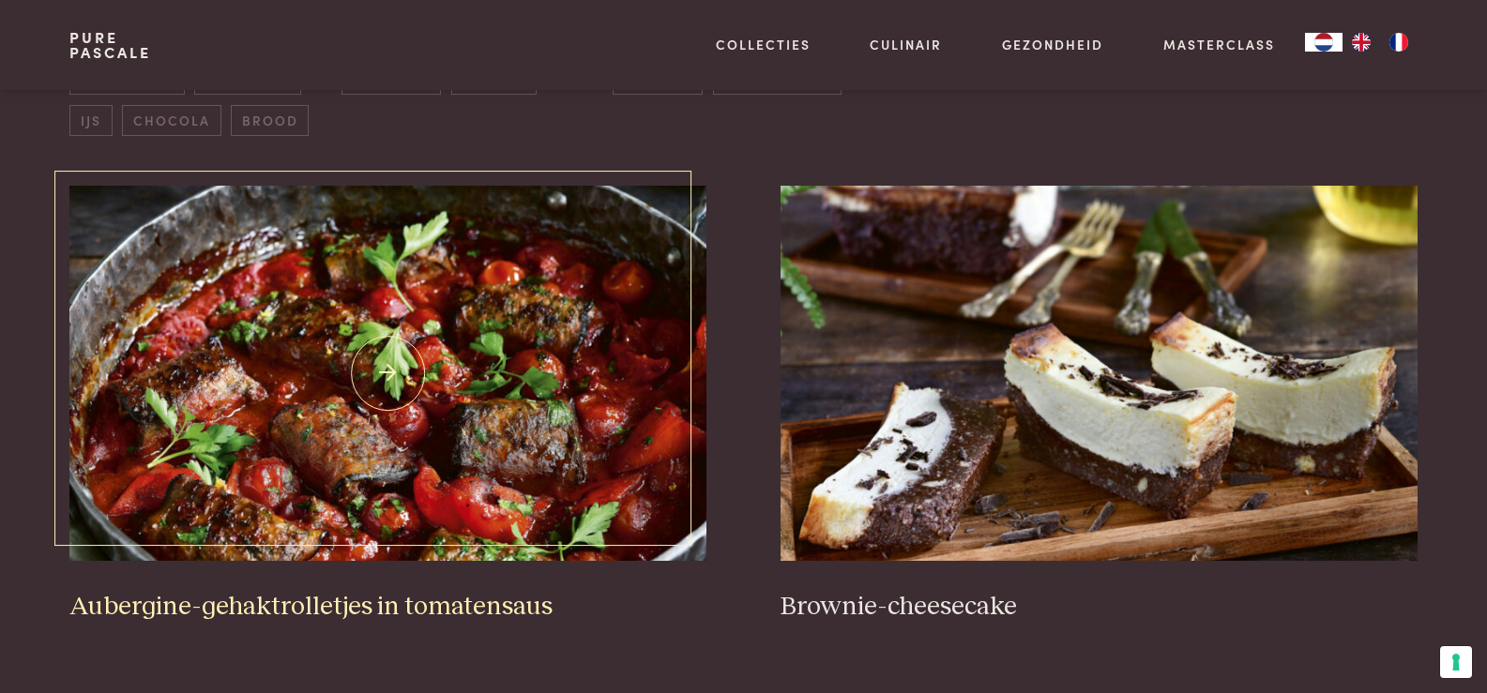 The height and width of the screenshot is (693, 1487). What do you see at coordinates (1380, 42) in the screenshot?
I see `ul: Language list` at bounding box center [1380, 42].